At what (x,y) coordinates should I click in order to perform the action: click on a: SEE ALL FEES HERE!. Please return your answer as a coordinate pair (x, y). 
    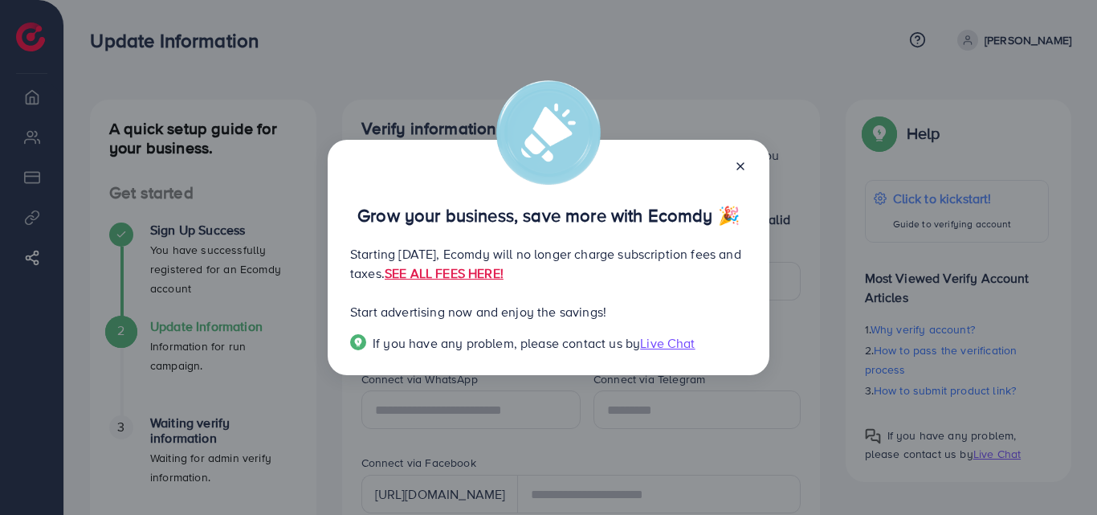
    Looking at the image, I should click on (444, 273).